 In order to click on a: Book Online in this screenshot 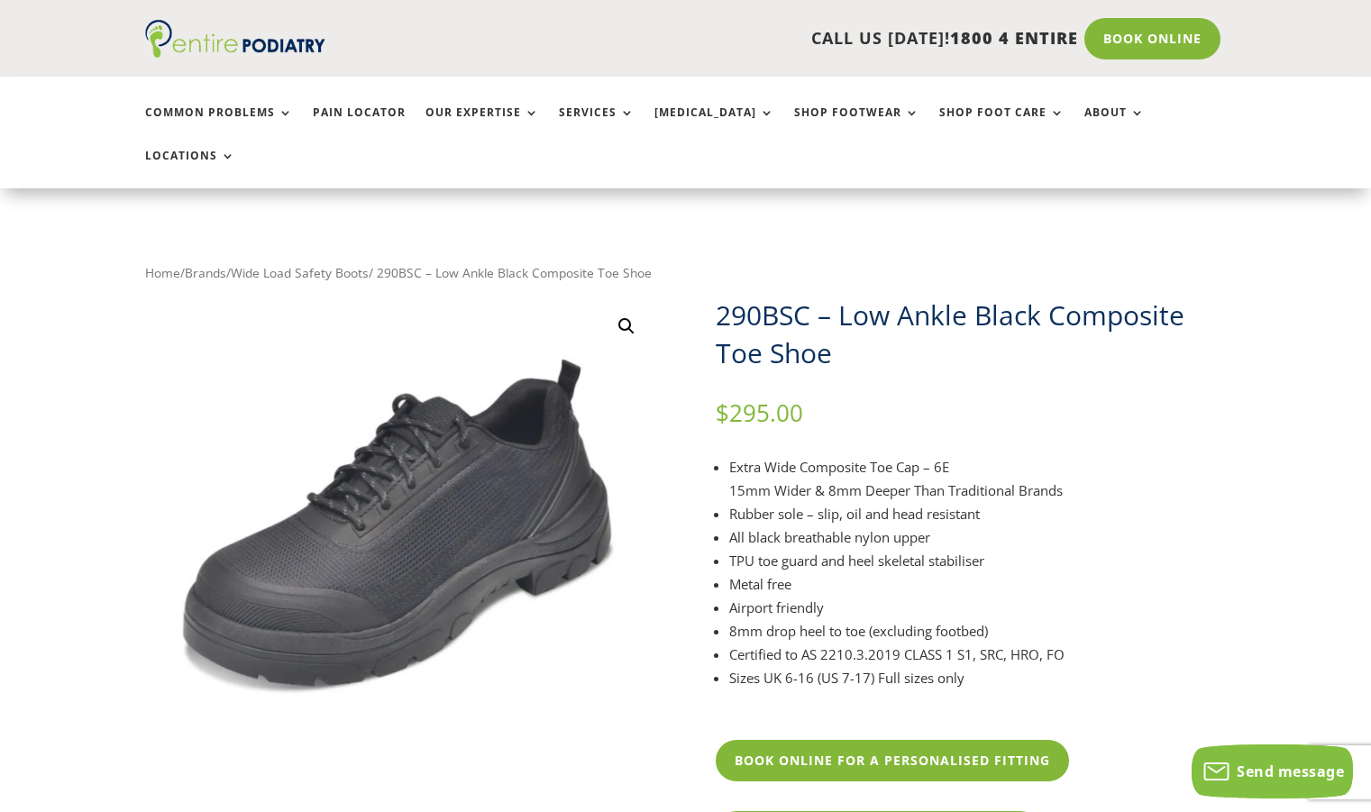, I will do `click(1152, 39)`.